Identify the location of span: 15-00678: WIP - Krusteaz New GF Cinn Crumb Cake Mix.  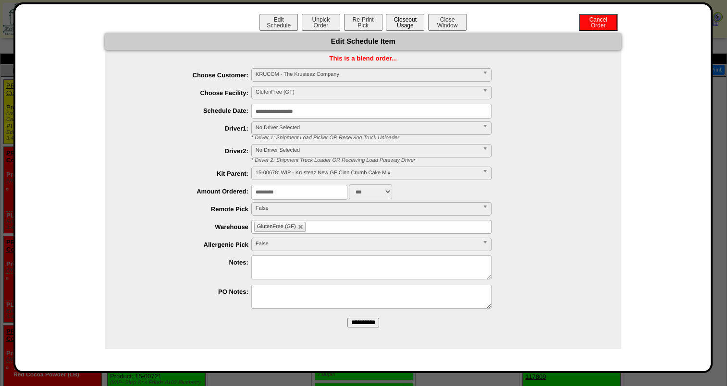
(367, 173).